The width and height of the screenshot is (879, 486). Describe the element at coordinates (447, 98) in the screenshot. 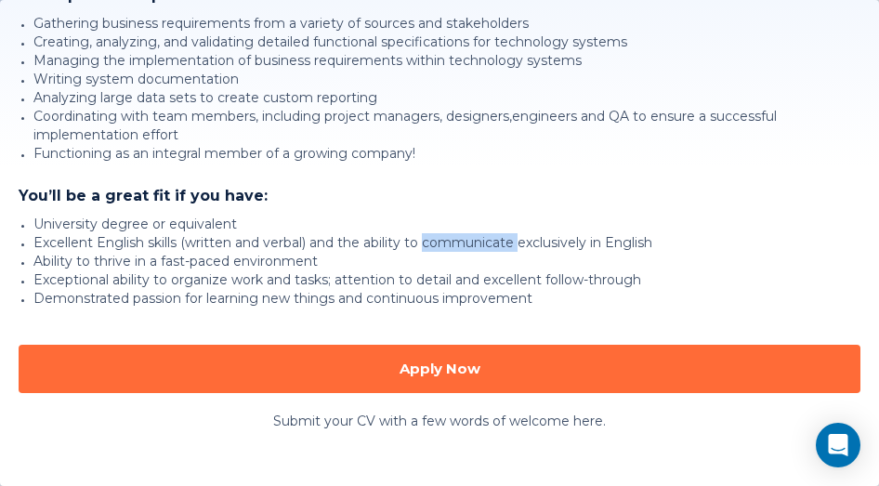

I see `li: Analyzing large data sets to create custom reporting` at that location.